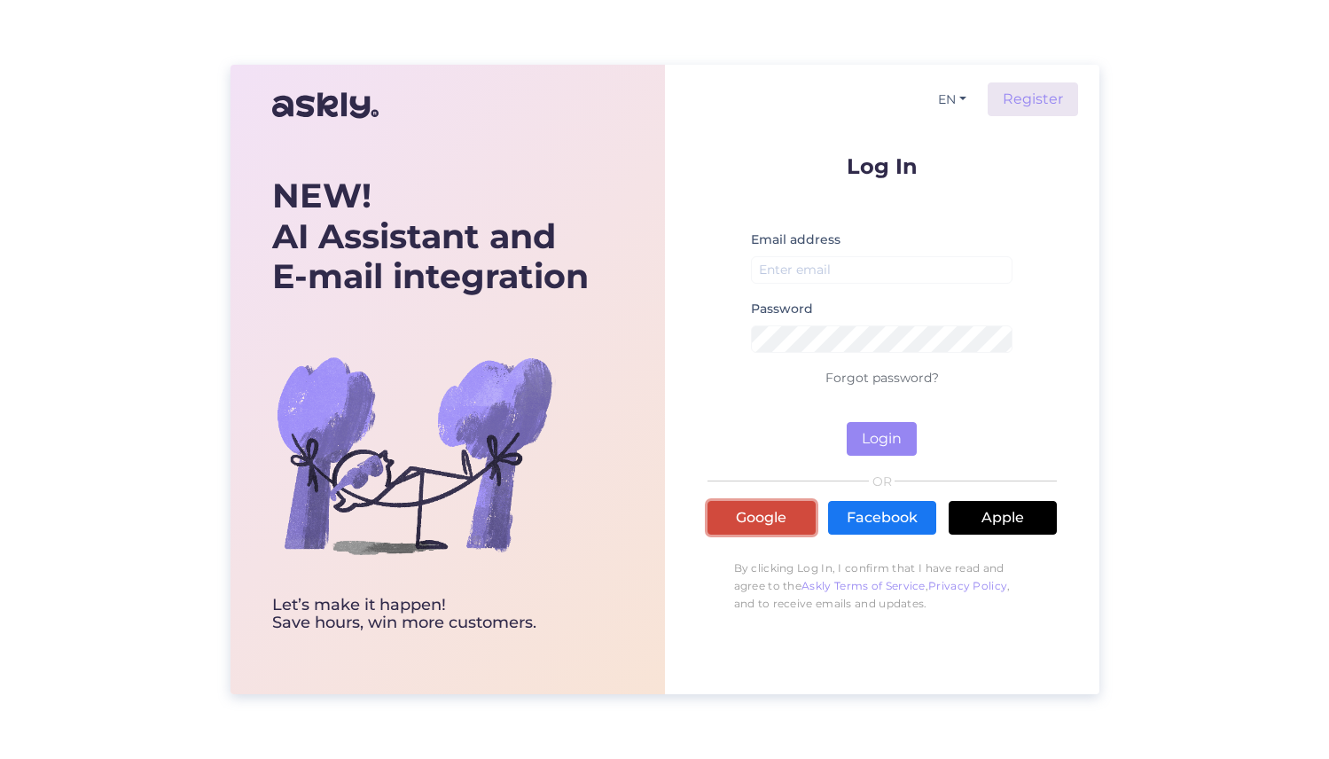 This screenshot has height=759, width=1329. What do you see at coordinates (414, 455) in the screenshot?
I see `img: bg-askly` at bounding box center [414, 455].